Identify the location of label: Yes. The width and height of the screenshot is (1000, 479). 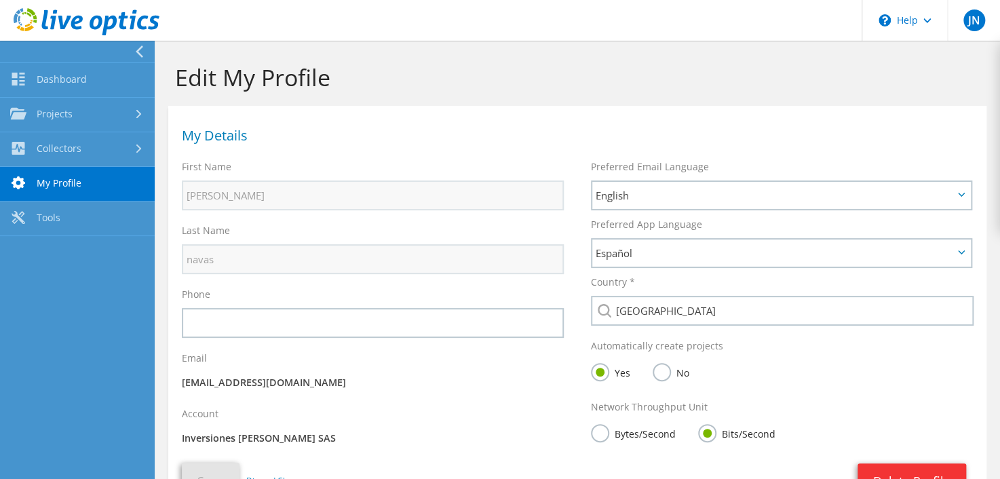
(610, 371).